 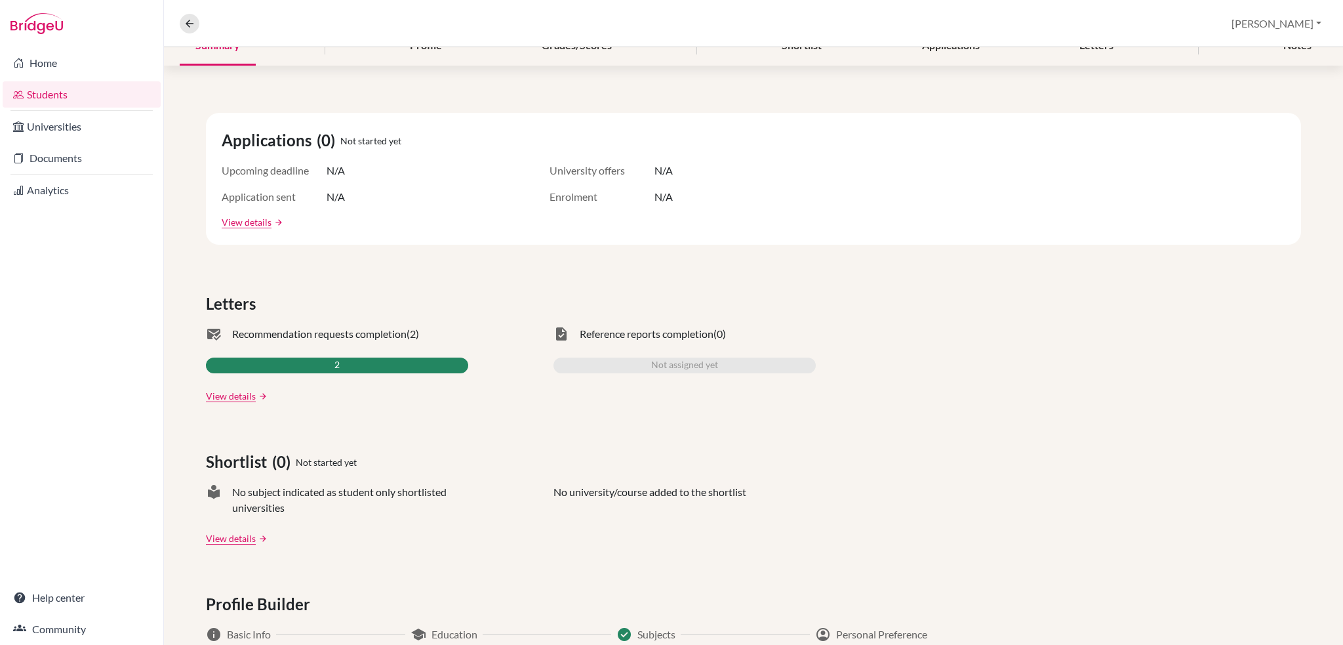 What do you see at coordinates (233, 304) in the screenshot?
I see `span: Letters` at bounding box center [233, 304].